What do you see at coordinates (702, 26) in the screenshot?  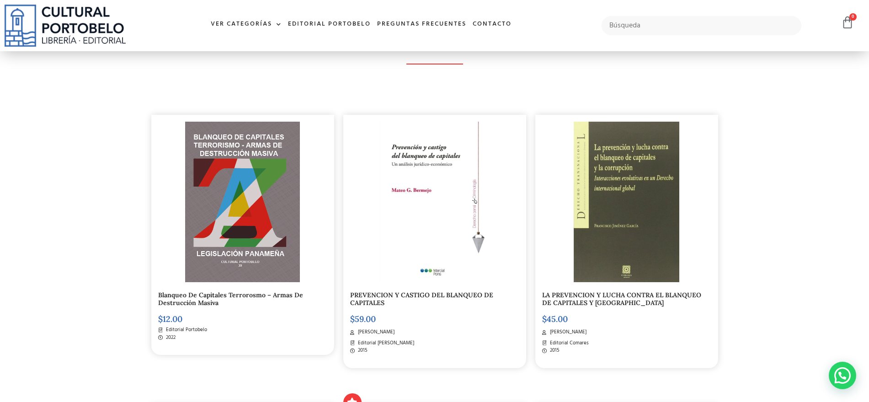 I see `input: Búsqueda` at bounding box center [702, 26].